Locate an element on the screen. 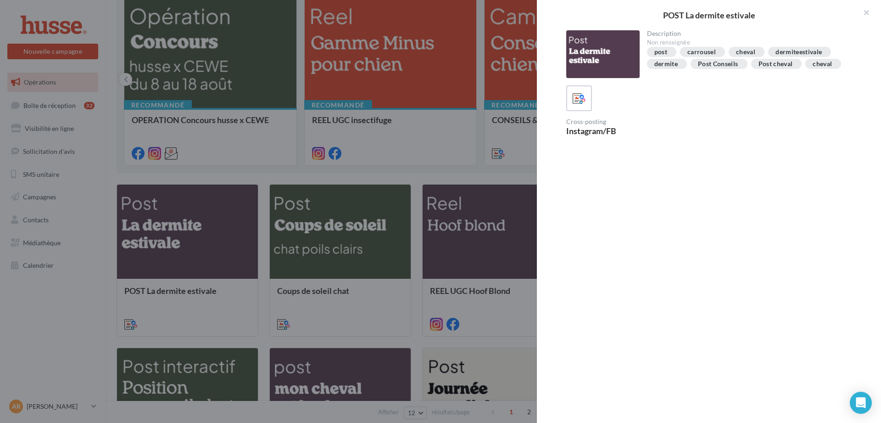 The image size is (881, 423). div: Cross-posting is located at coordinates (637, 122).